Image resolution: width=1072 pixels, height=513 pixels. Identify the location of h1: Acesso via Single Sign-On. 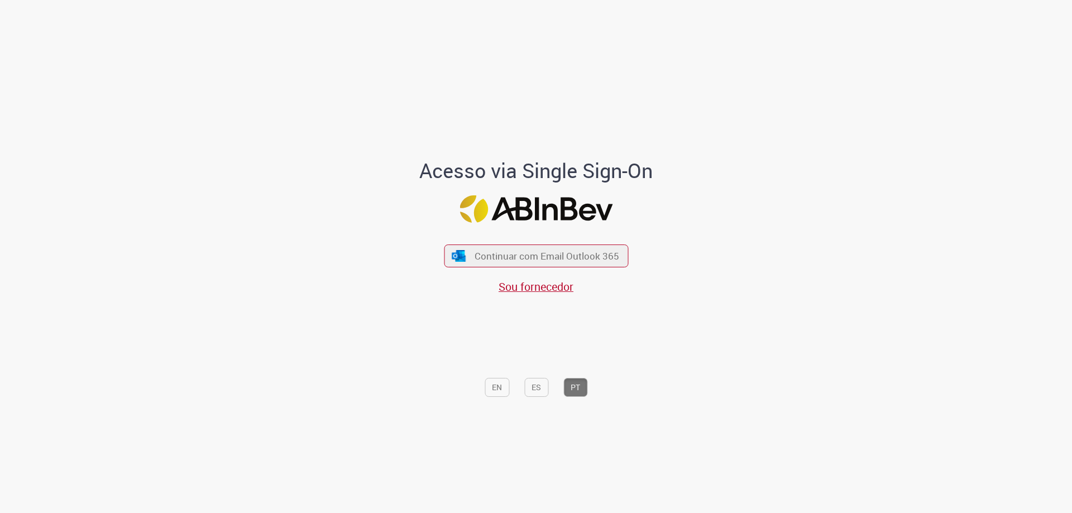
(536, 171).